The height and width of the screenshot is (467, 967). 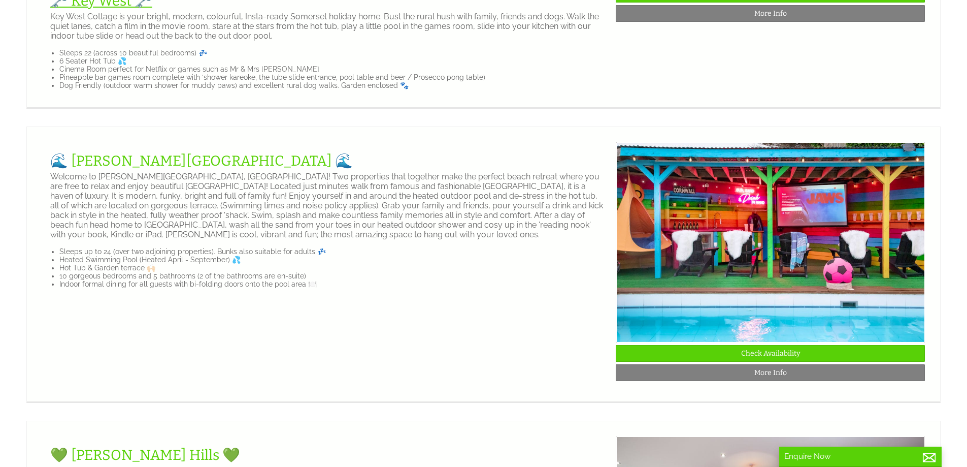 What do you see at coordinates (334, 251) in the screenshot?
I see `li: Sleeps up to 24 (over two adjoining properties). Bunks also suitable for adults 💤` at bounding box center [334, 251].